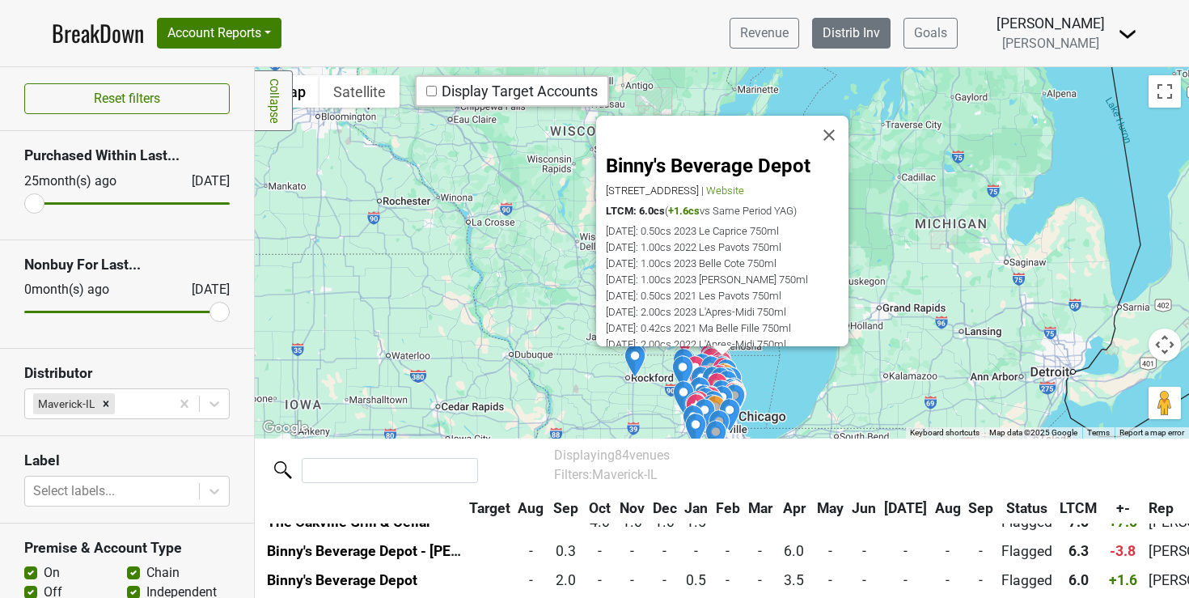 The height and width of the screenshot is (598, 1189). What do you see at coordinates (285, 428) in the screenshot?
I see `img: Google` at bounding box center [285, 428].